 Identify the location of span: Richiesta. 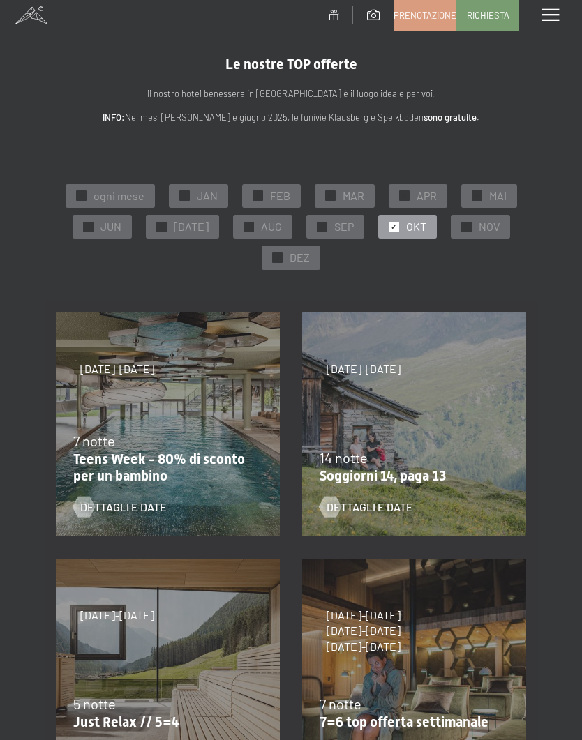
(487, 15).